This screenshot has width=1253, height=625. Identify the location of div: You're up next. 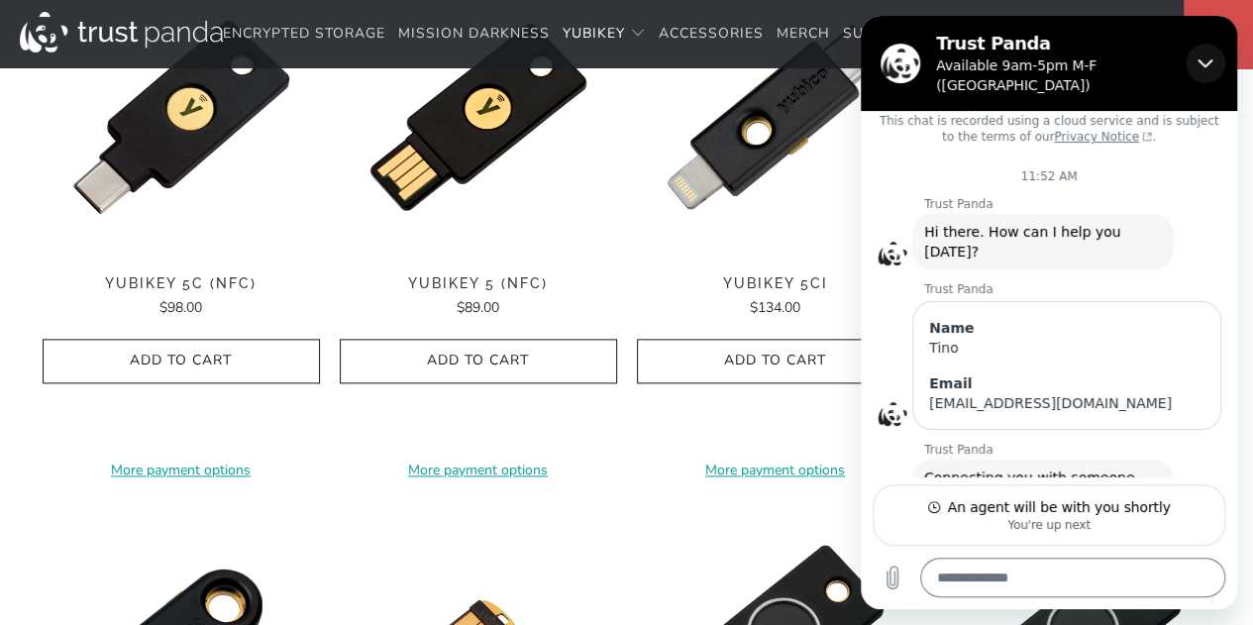
(188, 509).